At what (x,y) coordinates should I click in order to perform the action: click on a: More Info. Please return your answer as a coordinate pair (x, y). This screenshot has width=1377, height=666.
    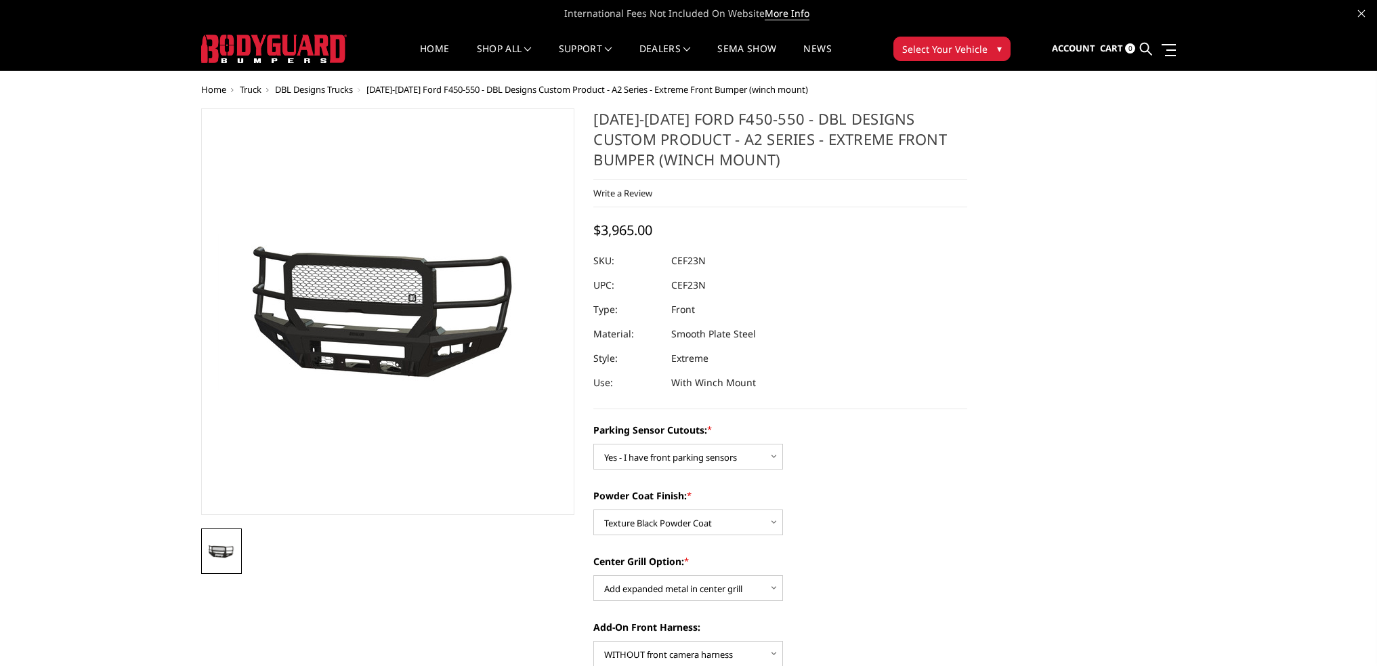
    Looking at the image, I should click on (787, 14).